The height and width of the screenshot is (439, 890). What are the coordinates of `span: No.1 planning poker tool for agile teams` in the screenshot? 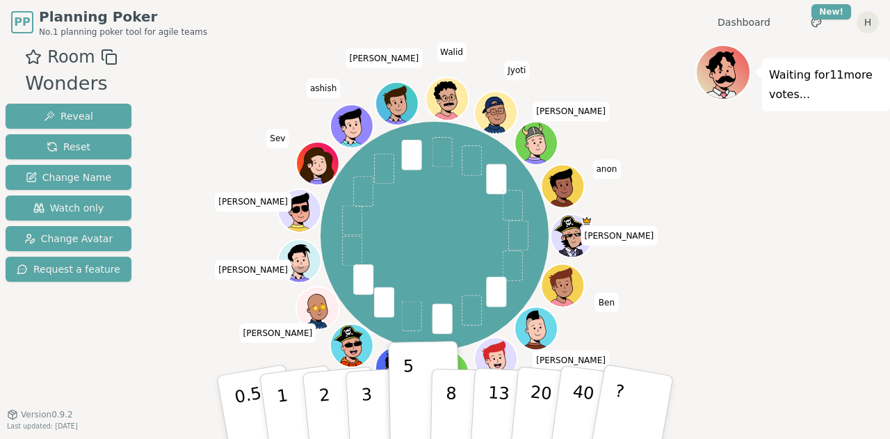 It's located at (123, 32).